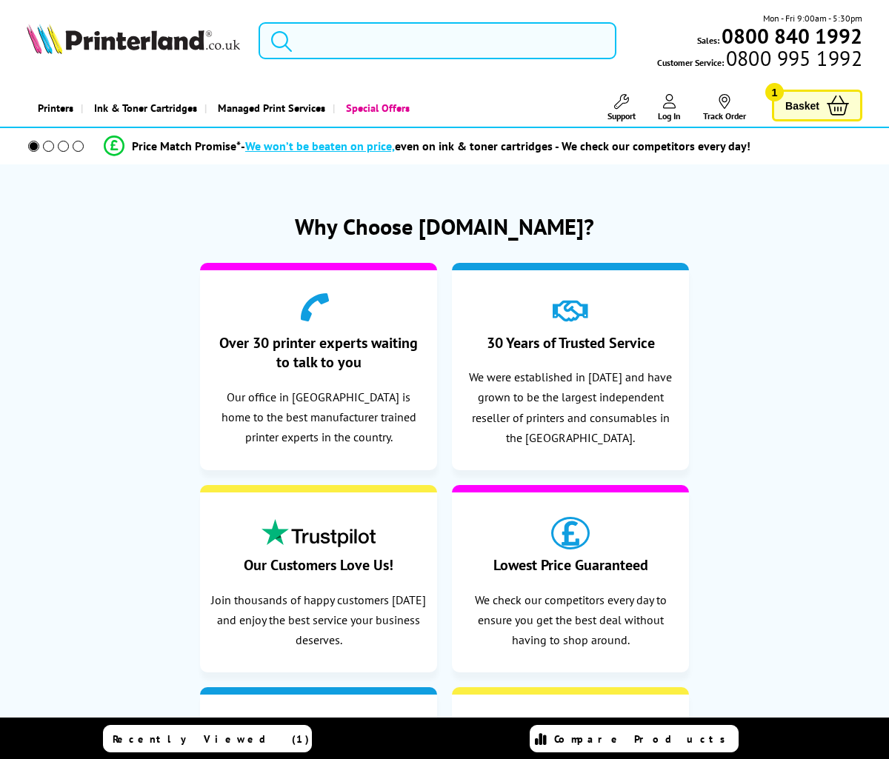  I want to click on span: Customer Service:, so click(759, 60).